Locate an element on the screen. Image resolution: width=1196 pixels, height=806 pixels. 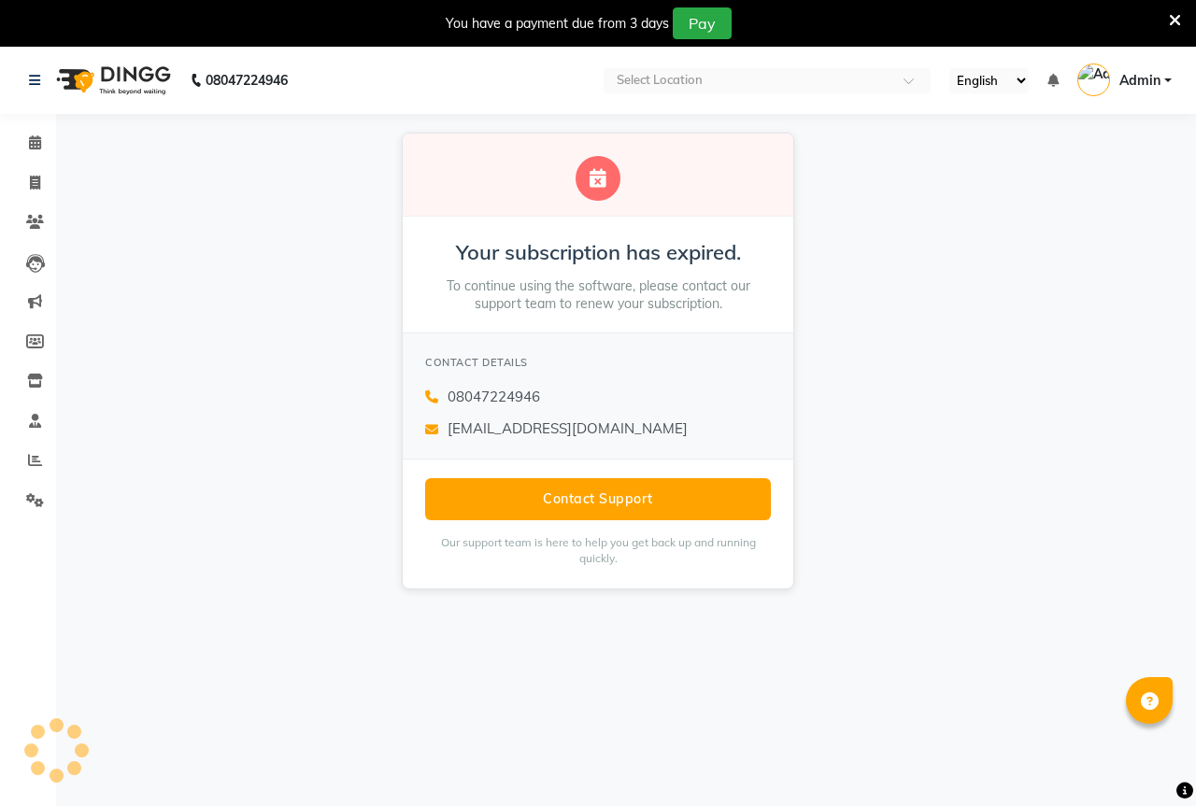
p: Our support team is here to help you get back up and running quickly. is located at coordinates (598, 551).